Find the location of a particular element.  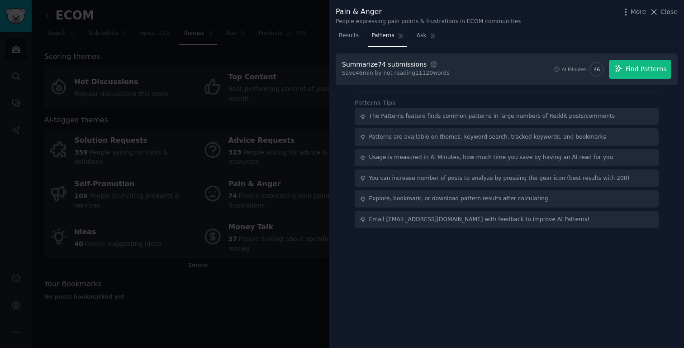

a: Ask is located at coordinates (426, 38).